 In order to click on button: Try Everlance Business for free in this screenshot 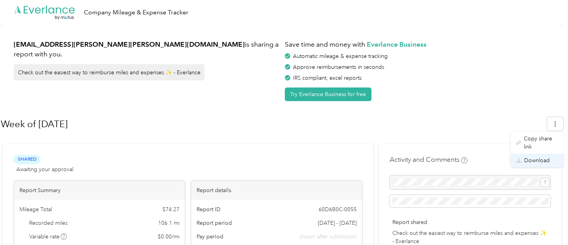, I will do `click(328, 94)`.